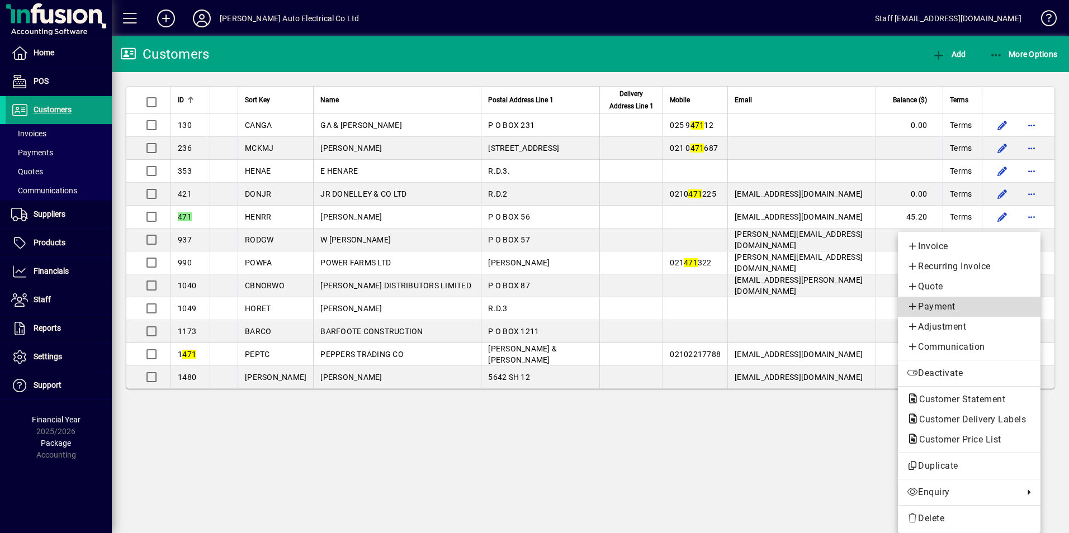  What do you see at coordinates (969, 327) in the screenshot?
I see `span: Adjustment` at bounding box center [969, 327].